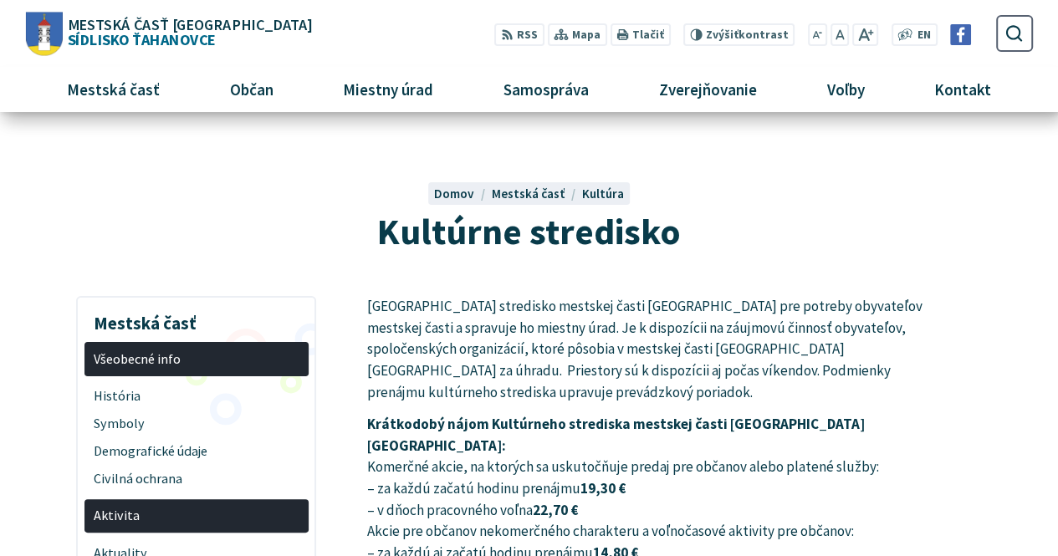 This screenshot has width=1058, height=556. Describe the element at coordinates (251, 90) in the screenshot. I see `a: Občan` at that location.